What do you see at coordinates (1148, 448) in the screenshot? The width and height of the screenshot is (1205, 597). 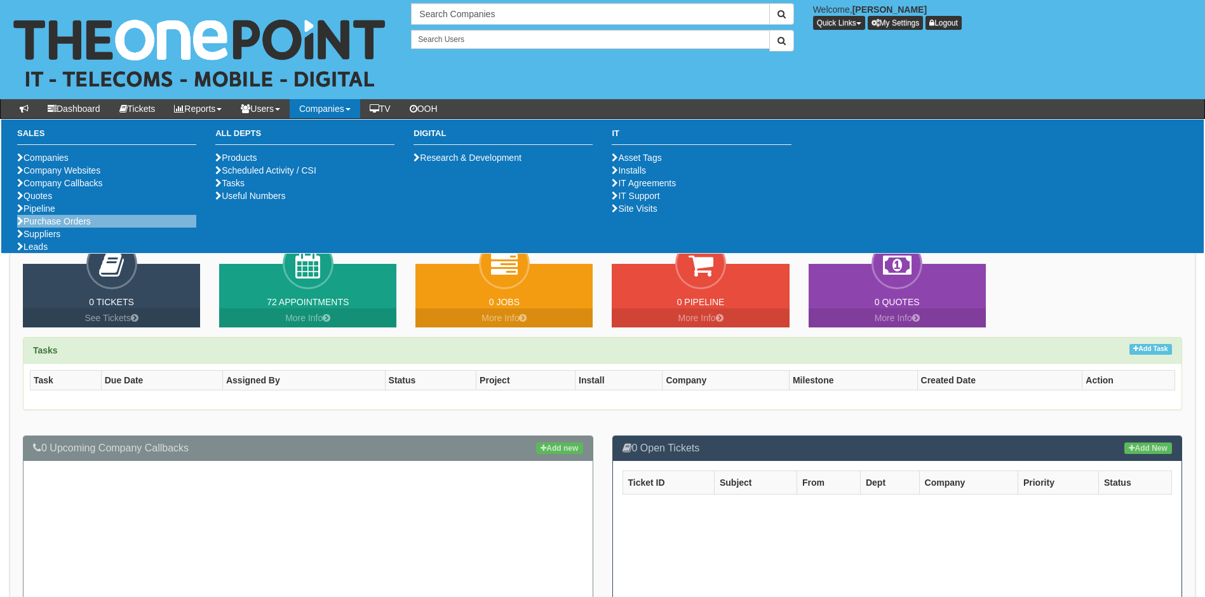 I see `a: Add New` at bounding box center [1148, 448].